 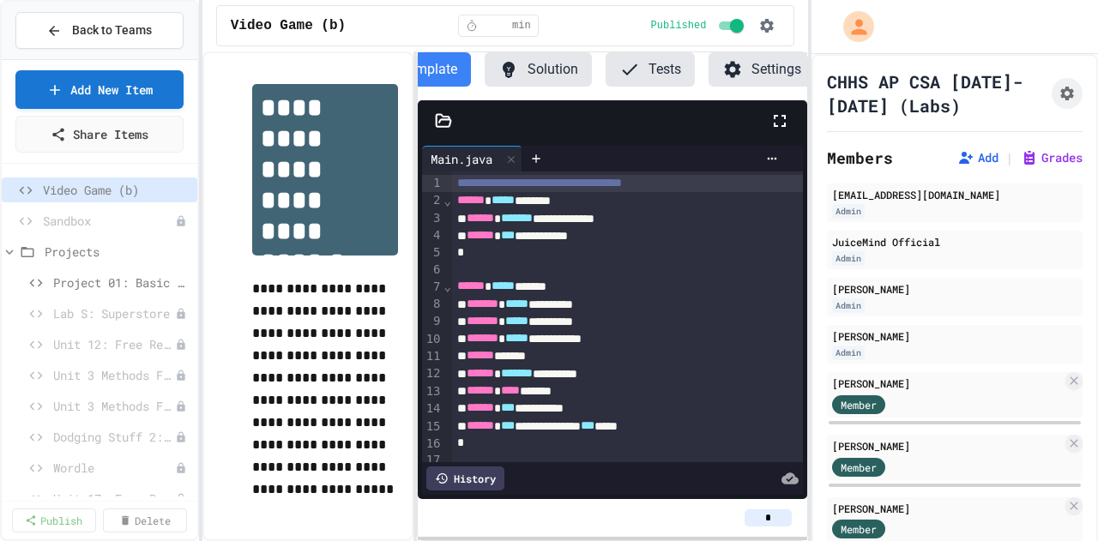 What do you see at coordinates (114, 436) in the screenshot?
I see `span: Dodging Stuff 2: Changing Ground` at bounding box center [114, 436].